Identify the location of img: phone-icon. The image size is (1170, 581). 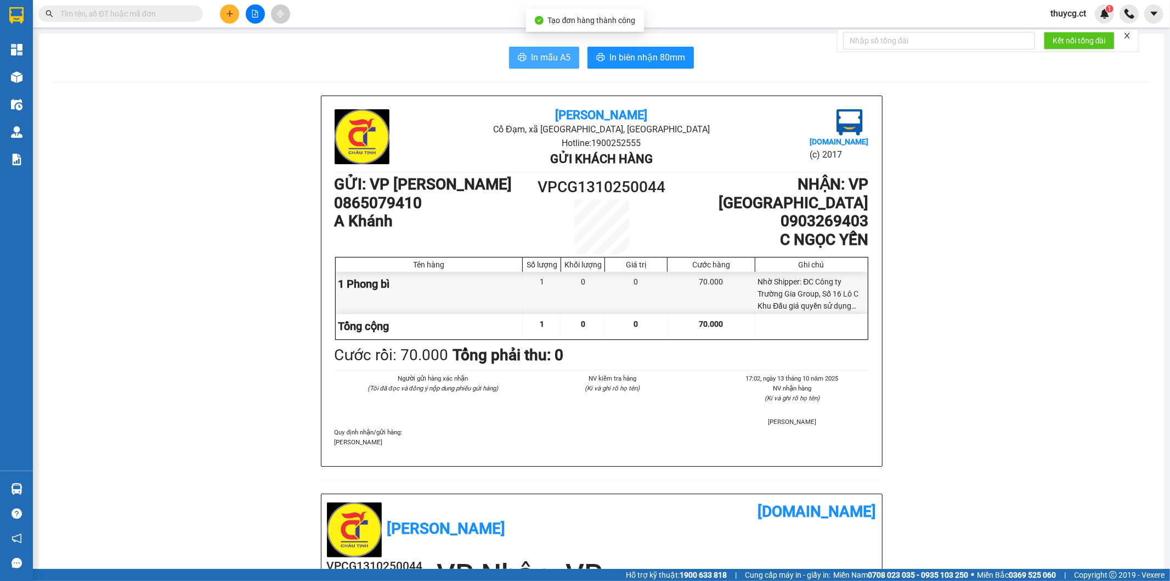
(1130, 14).